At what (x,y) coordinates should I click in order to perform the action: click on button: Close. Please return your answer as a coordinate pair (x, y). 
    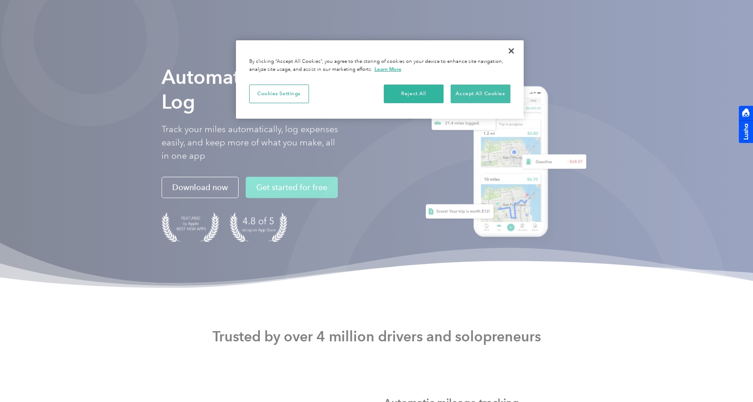
    Looking at the image, I should click on (511, 51).